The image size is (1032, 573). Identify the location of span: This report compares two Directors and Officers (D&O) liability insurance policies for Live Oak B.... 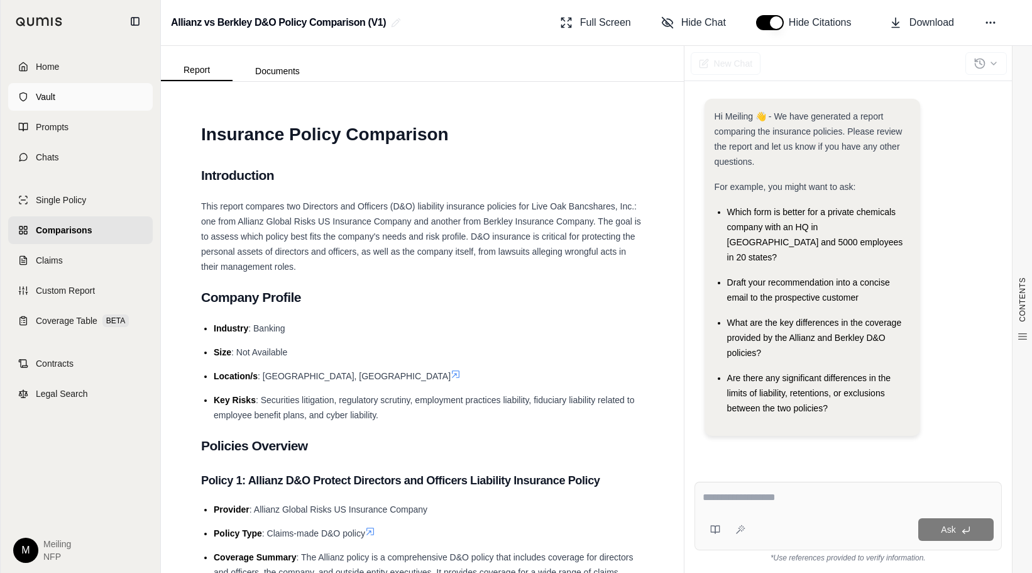
(421, 236).